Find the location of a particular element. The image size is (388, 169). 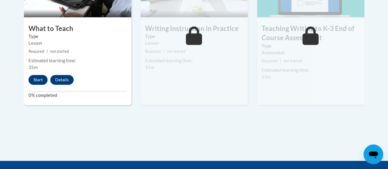

button: Details is located at coordinates (62, 80).